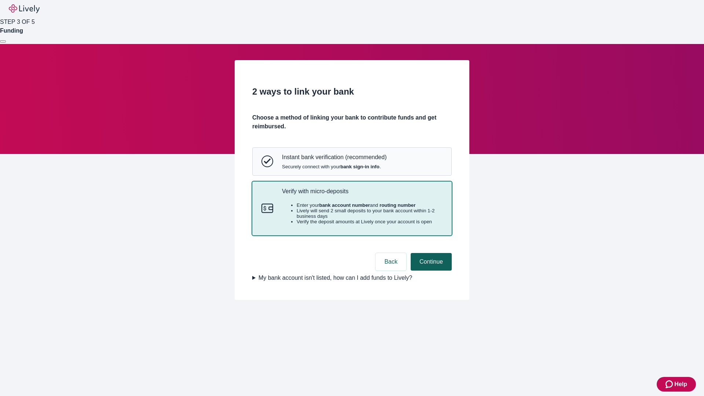  Describe the element at coordinates (352, 122) in the screenshot. I see `h4: Choose a method of linking your bank to contribute funds and get reimbursed.` at that location.